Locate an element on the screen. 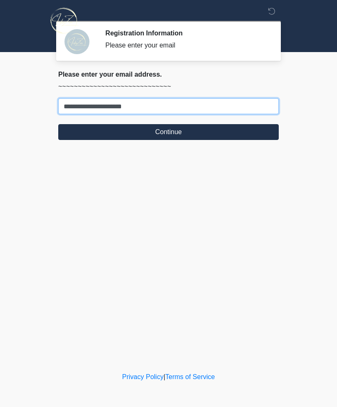  img: Agent Avatar is located at coordinates (77, 42).